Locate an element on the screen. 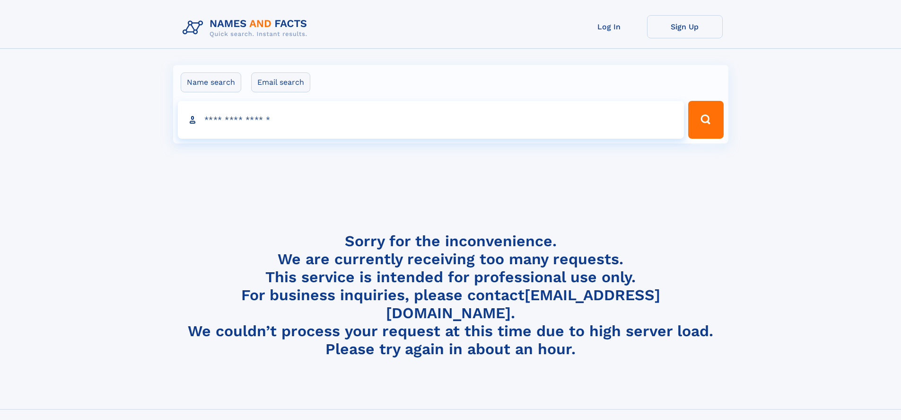 This screenshot has height=420, width=901. input: search input is located at coordinates (431, 120).